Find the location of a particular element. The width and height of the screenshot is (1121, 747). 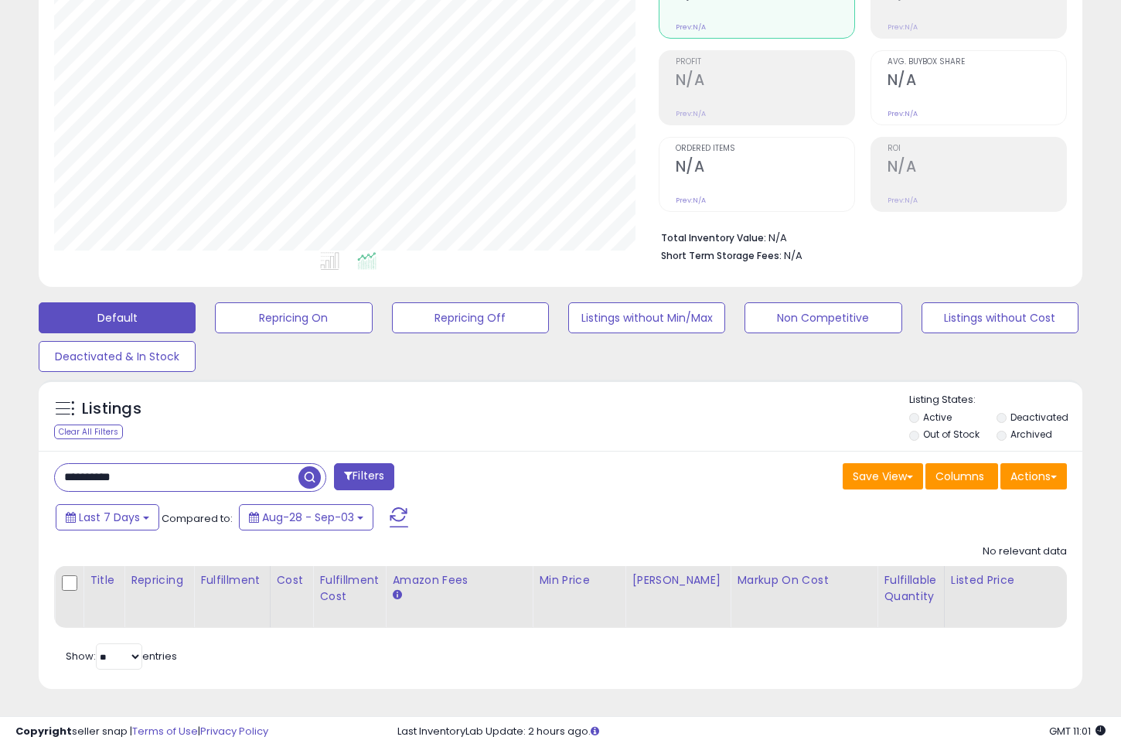

th: The percentage added to the cost of goods (COGS) that forms the calculator for Min & Max prices. is located at coordinates (804, 597).